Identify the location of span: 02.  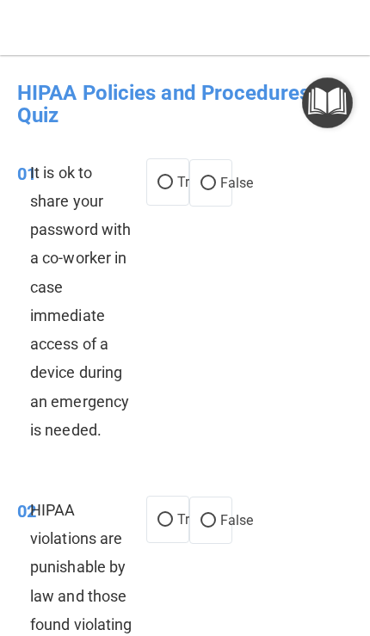
(27, 511).